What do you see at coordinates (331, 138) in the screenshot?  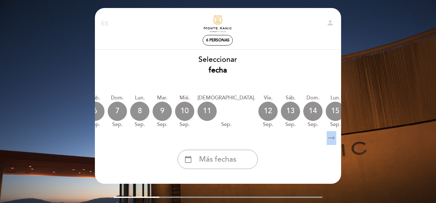 I see `i: arrow_right_alt` at bounding box center [331, 138].